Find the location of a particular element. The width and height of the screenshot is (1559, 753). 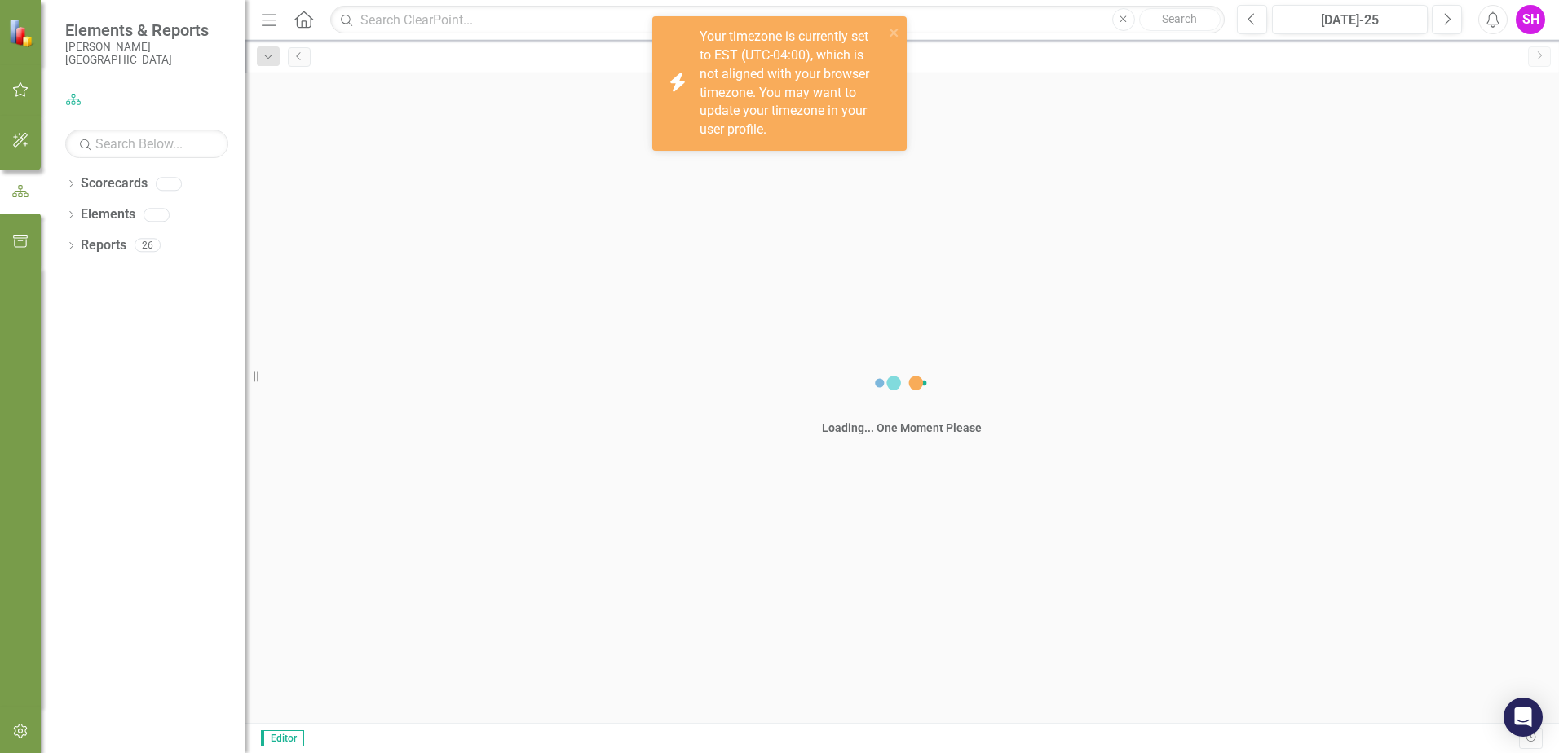

img: ClearPoint Strategy is located at coordinates (22, 33).